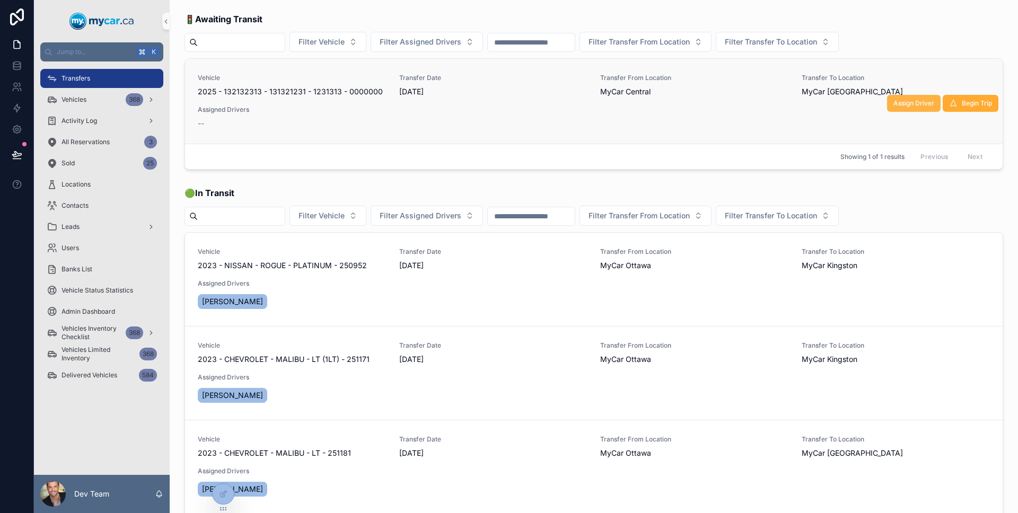 The height and width of the screenshot is (513, 1018). What do you see at coordinates (71, 227) in the screenshot?
I see `span: Leads` at bounding box center [71, 227].